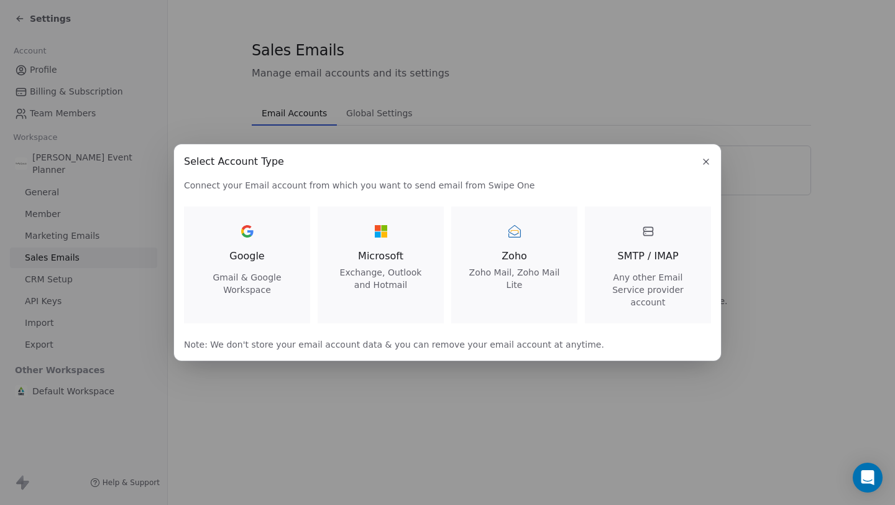 The width and height of the screenshot is (895, 505). What do you see at coordinates (129, 77) in the screenshot?
I see `img: tab_keywords_by_traffic_grey.svg` at bounding box center [129, 77].